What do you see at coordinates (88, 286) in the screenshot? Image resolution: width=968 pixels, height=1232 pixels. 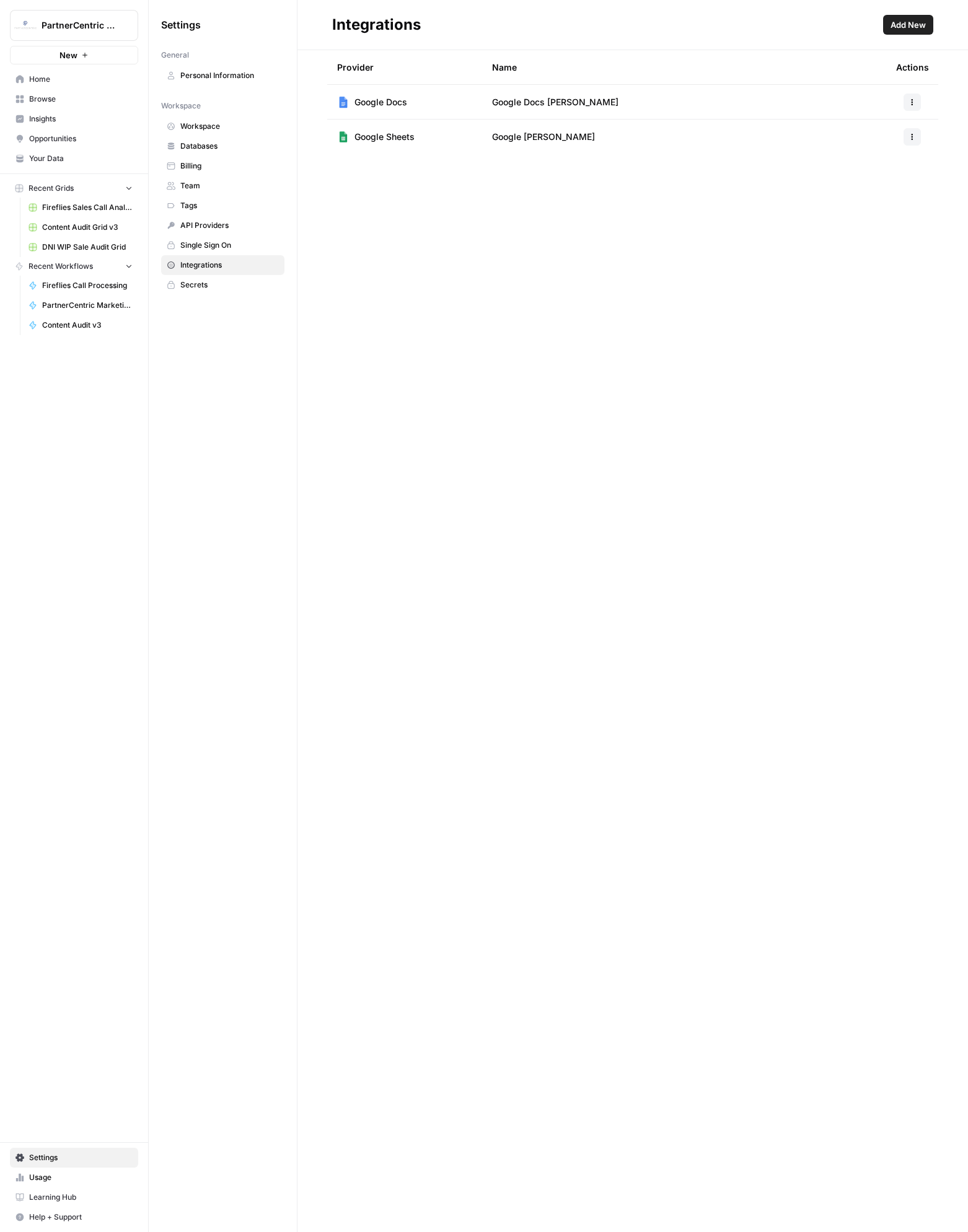 I see `span: Fireflies Call Processing` at bounding box center [88, 286].